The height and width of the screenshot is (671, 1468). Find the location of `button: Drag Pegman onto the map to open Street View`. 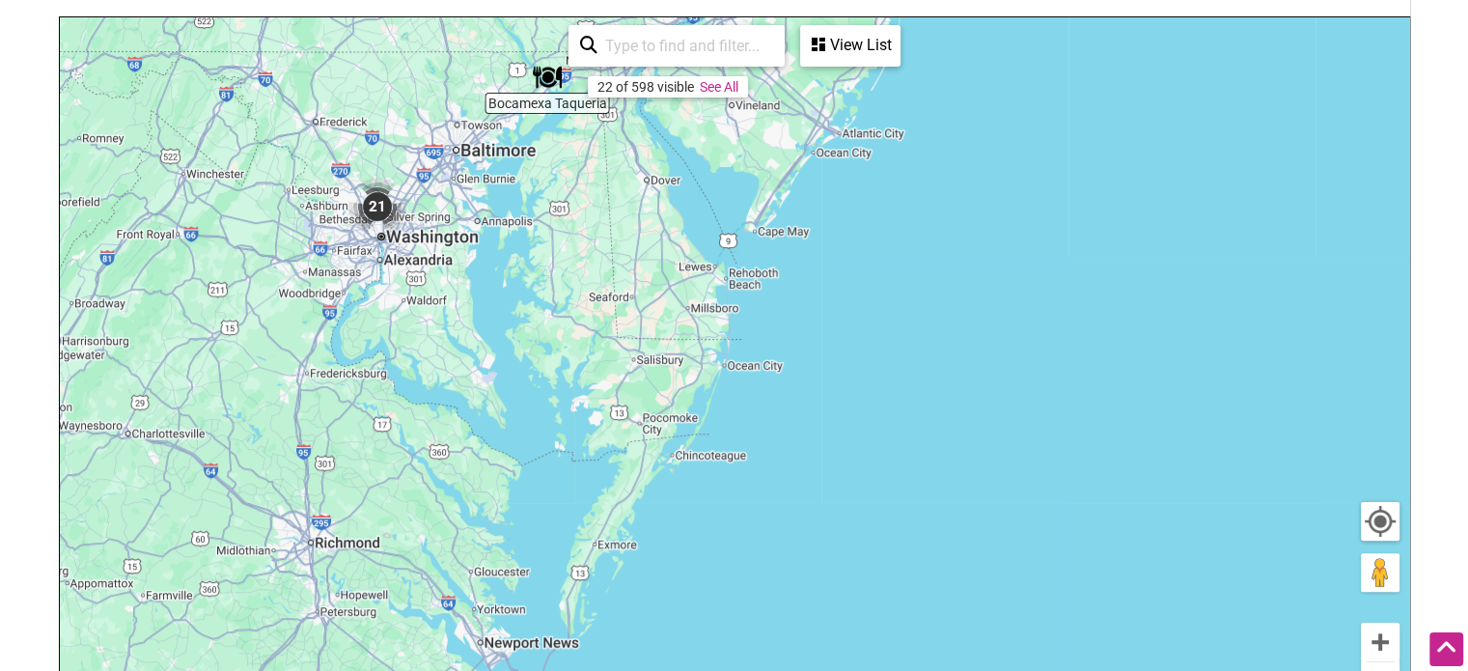

button: Drag Pegman onto the map to open Street View is located at coordinates (1381, 572).